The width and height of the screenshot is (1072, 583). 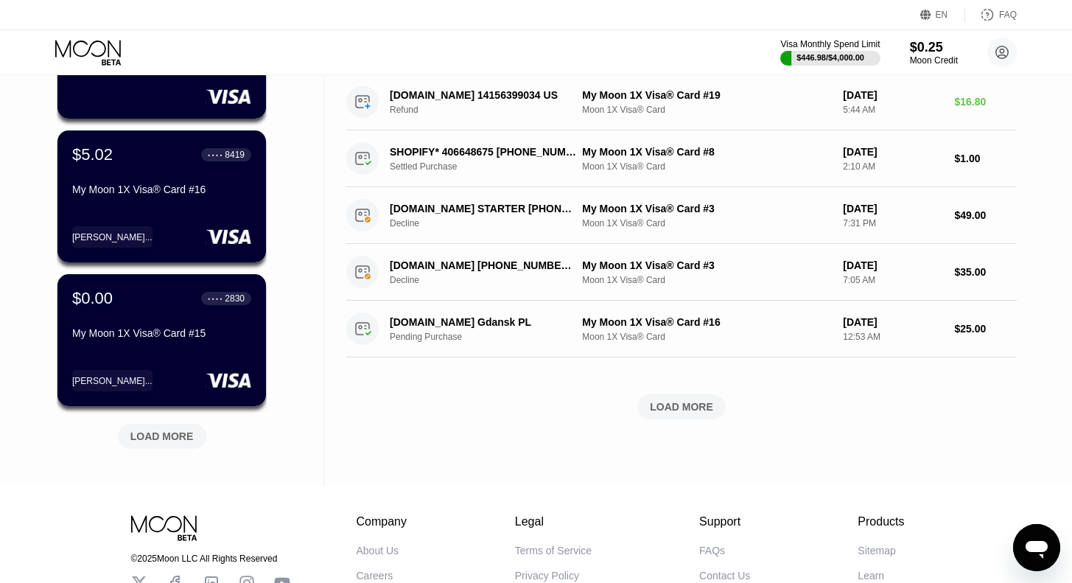 What do you see at coordinates (707, 152) in the screenshot?
I see `div: My Moon 1X Visa® Card #8` at bounding box center [707, 152].